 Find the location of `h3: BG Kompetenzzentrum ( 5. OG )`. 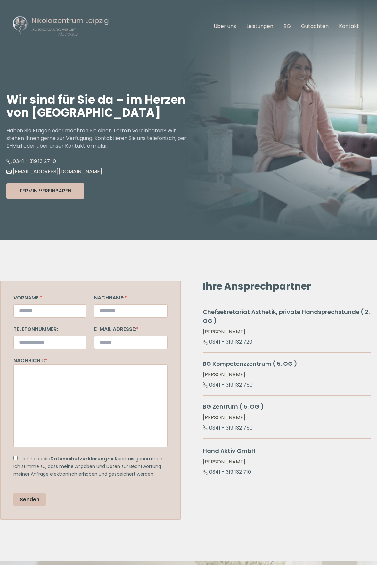

h3: BG Kompetenzzentrum ( 5. OG ) is located at coordinates (287, 364).